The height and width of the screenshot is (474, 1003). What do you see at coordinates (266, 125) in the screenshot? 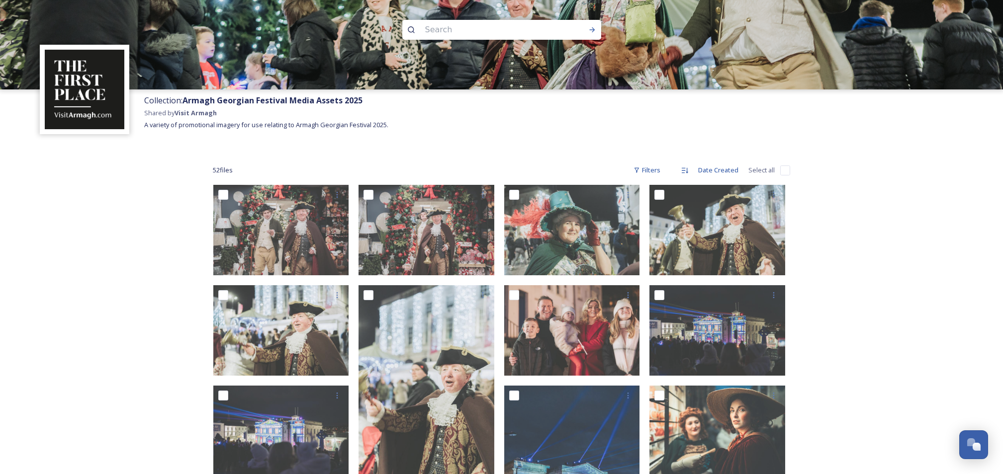
I see `span: A variety of promotional imagery for use relating to Armagh Georgian Festival 2025.` at bounding box center [266, 125].